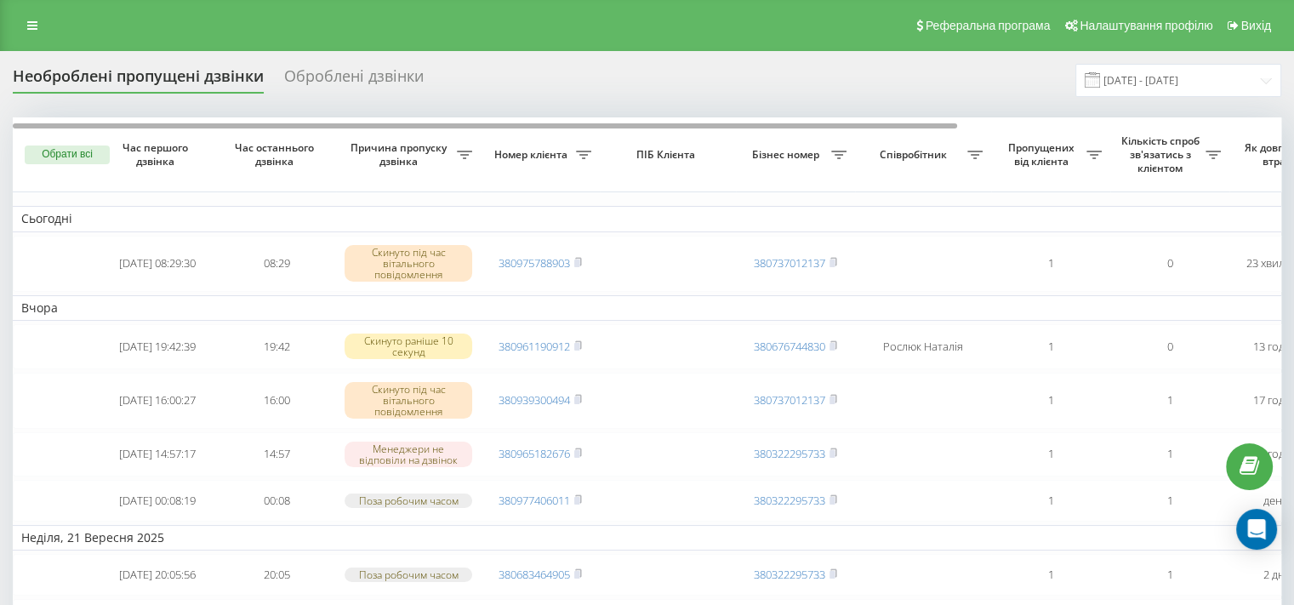  What do you see at coordinates (401, 154) in the screenshot?
I see `span: Причина пропуску дзвінка` at bounding box center [401, 154].